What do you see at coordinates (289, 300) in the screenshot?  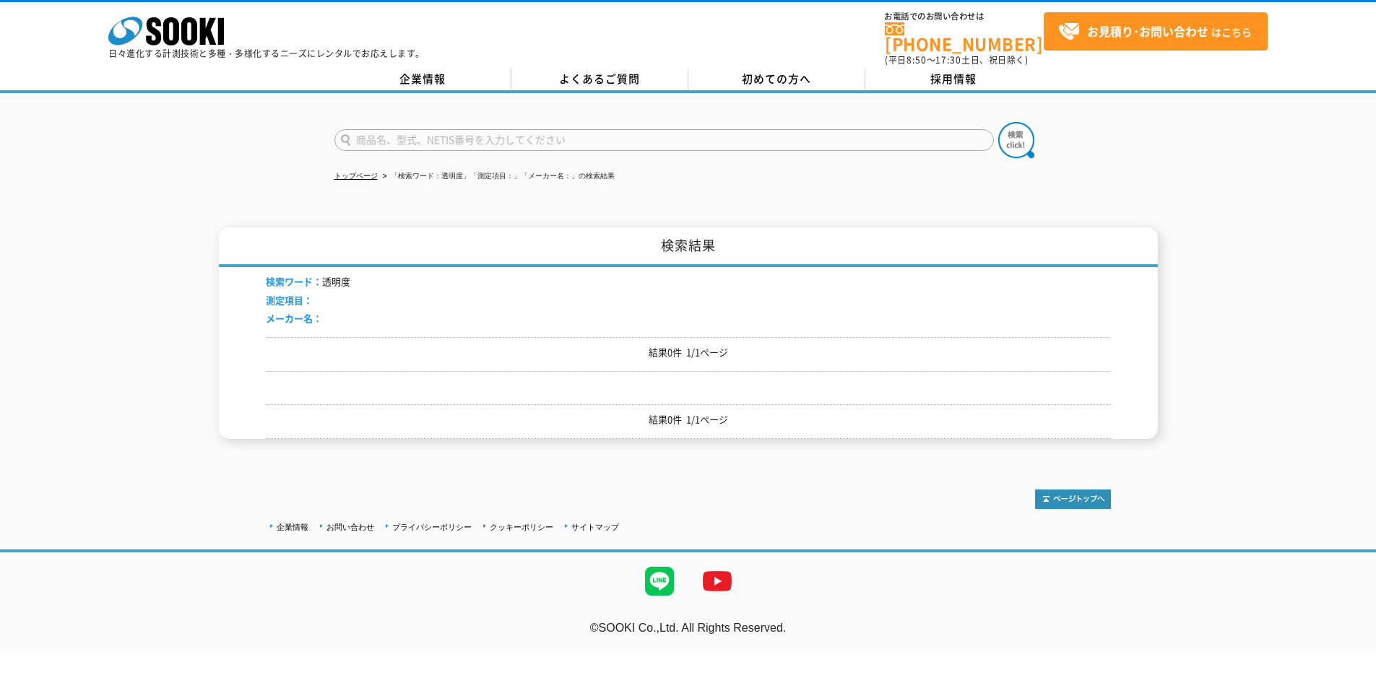 I see `span: 測定項目：` at bounding box center [289, 300].